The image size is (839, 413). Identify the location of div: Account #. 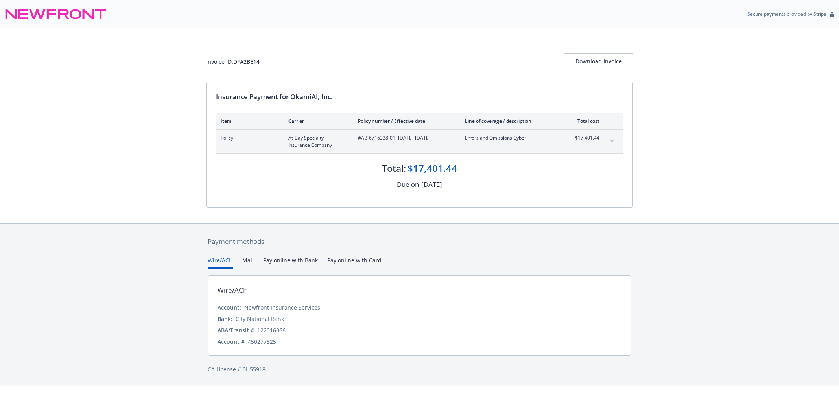
(231, 342).